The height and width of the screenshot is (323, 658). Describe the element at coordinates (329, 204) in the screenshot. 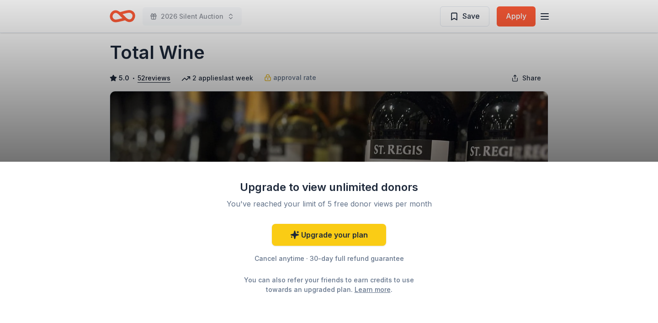

I see `div: You've reached your limit of 5 free donor views per month` at that location.